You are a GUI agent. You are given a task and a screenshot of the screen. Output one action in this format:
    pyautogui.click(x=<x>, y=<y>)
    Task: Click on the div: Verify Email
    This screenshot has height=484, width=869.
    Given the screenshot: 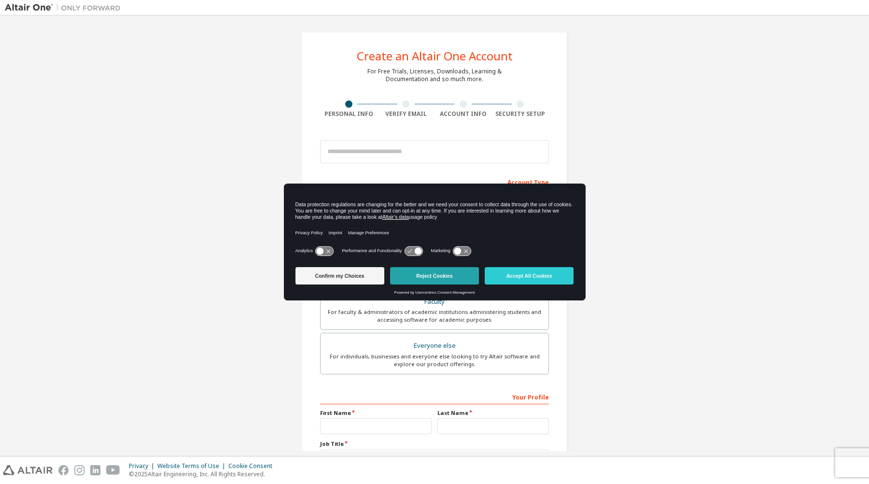 What is the action you would take?
    pyautogui.click(x=406, y=114)
    